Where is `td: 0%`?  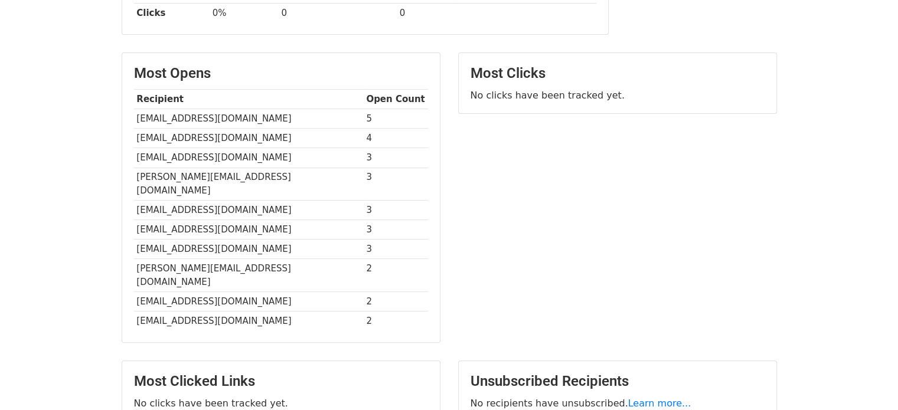 td: 0% is located at coordinates (244, 13).